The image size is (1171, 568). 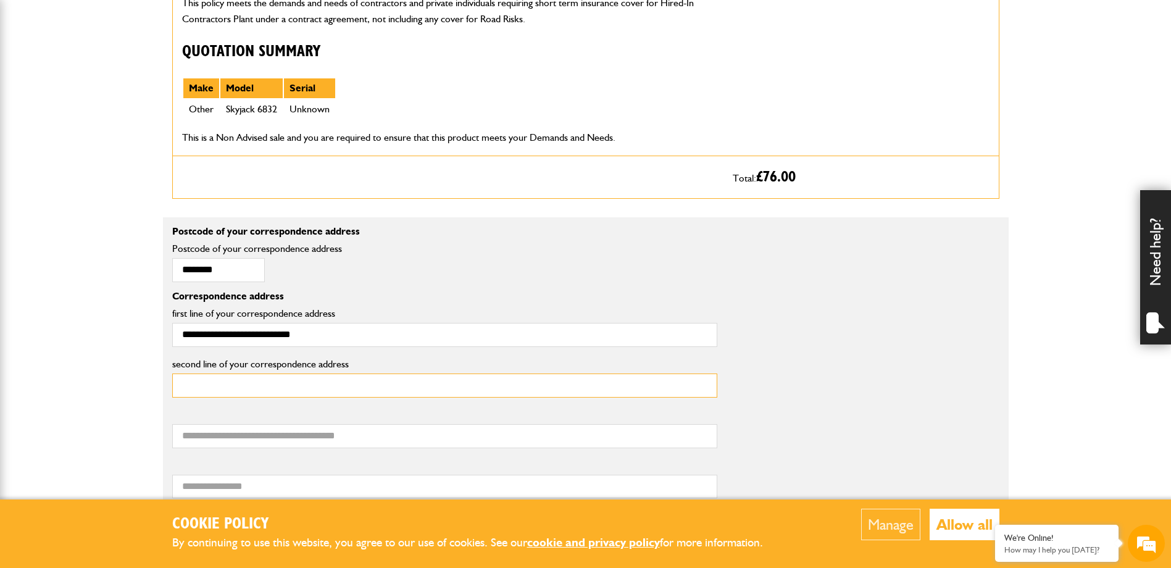 What do you see at coordinates (120, 296) in the screenshot?
I see `textarea: Type your message and hit 'Enter'` at bounding box center [120, 296].